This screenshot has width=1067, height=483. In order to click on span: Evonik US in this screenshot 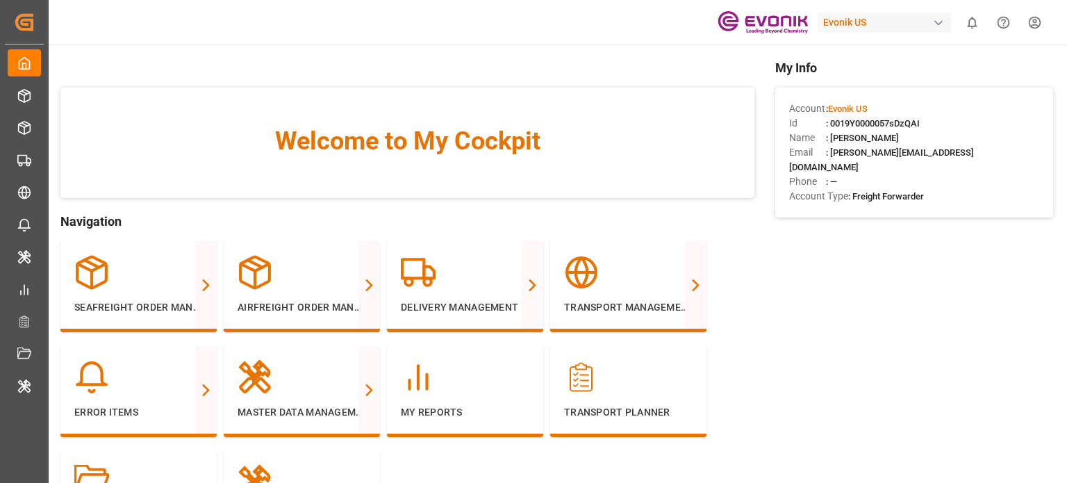, I will do `click(848, 108)`.